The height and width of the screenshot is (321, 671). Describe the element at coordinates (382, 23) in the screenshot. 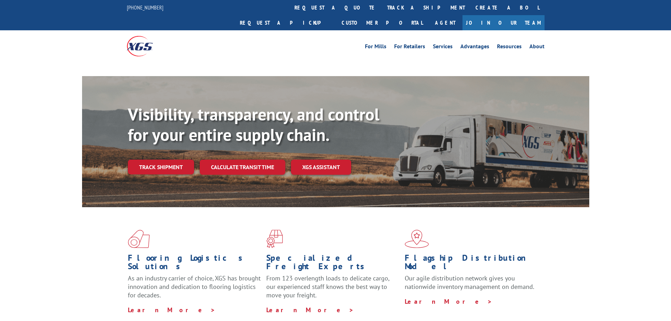

I see `a: Customer Portal` at that location.